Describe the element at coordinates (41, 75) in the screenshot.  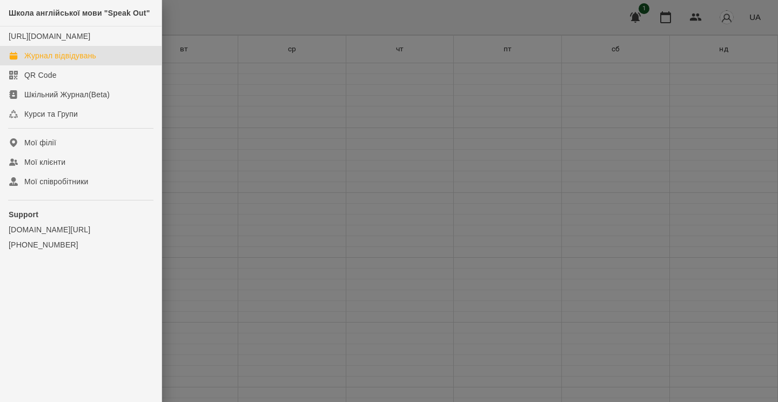
I see `div: QR Code` at that location.